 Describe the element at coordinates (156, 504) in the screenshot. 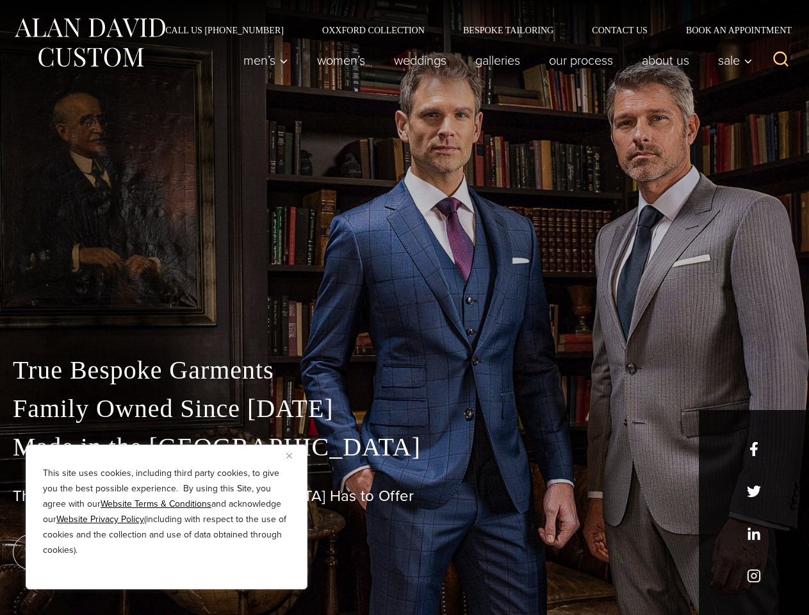

I see `a: Website Terms & Conditions` at that location.